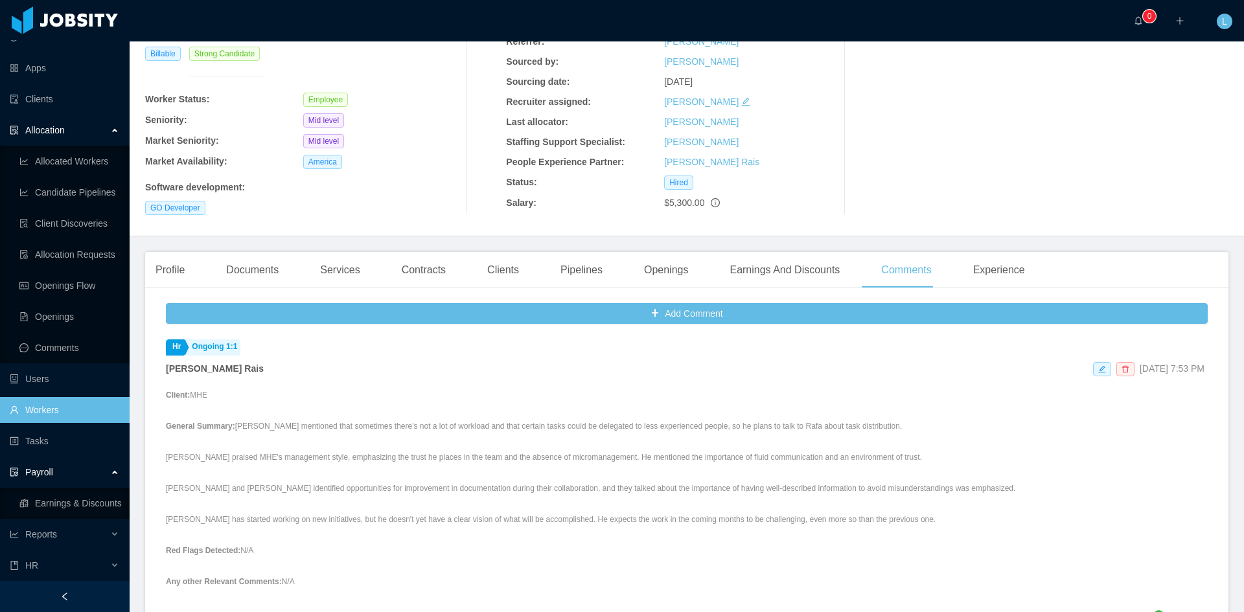 This screenshot has width=1244, height=612. I want to click on i: icon: bell, so click(1138, 21).